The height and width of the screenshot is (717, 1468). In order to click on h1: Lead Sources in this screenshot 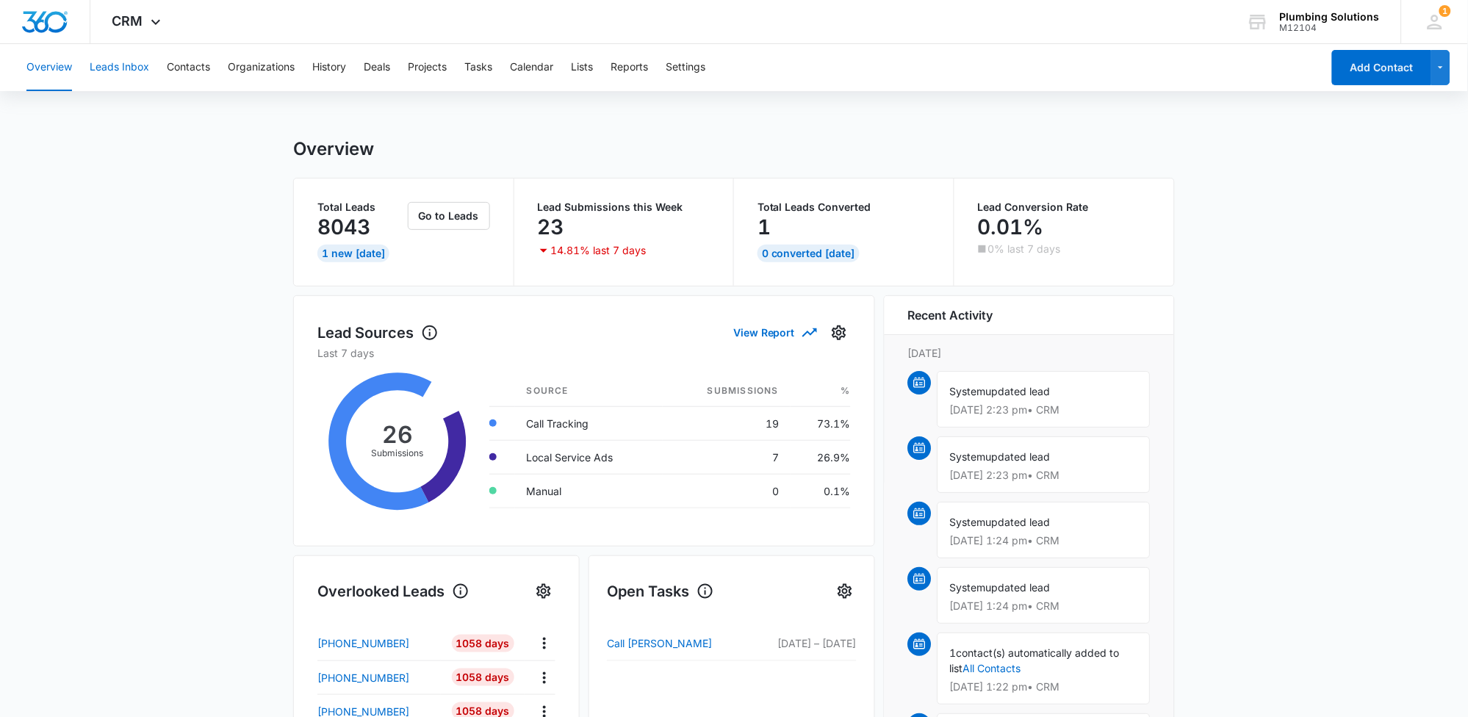, I will do `click(378, 333)`.